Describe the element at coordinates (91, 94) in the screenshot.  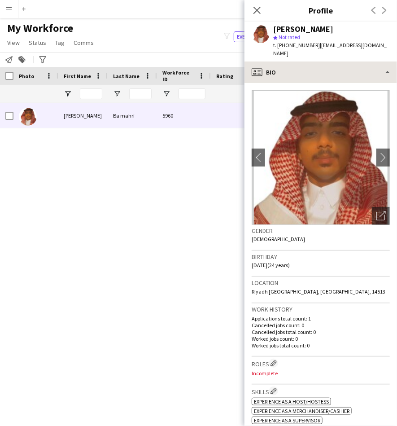
I see `input: First Name Filter Input` at that location.